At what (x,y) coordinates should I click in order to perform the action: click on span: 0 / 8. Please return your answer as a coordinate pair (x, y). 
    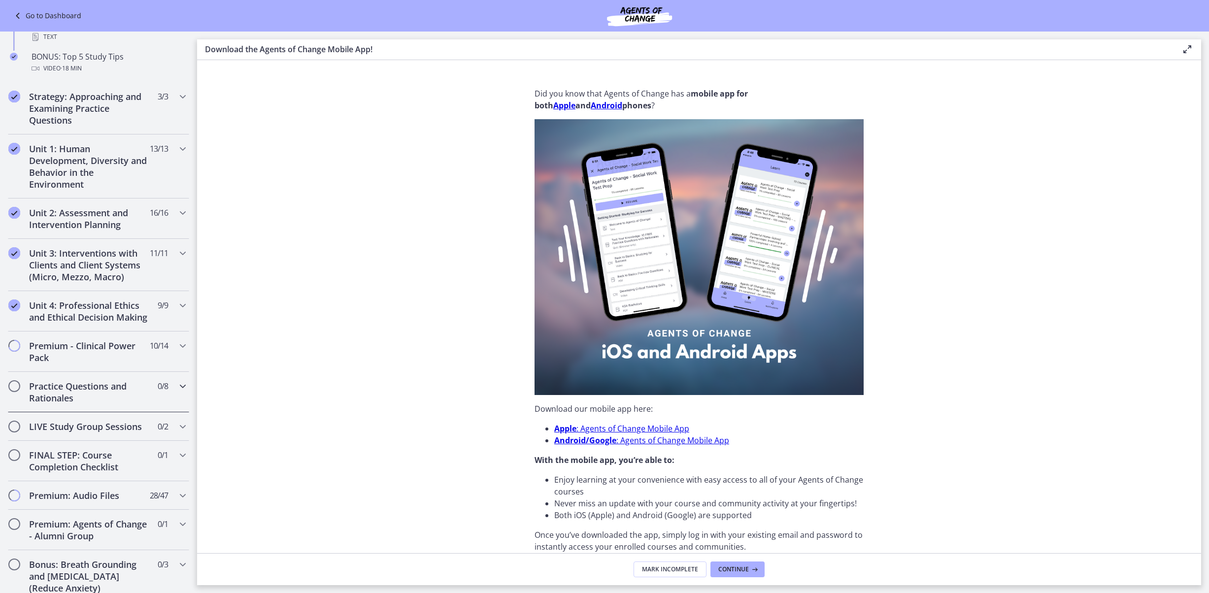
    Looking at the image, I should click on (163, 386).